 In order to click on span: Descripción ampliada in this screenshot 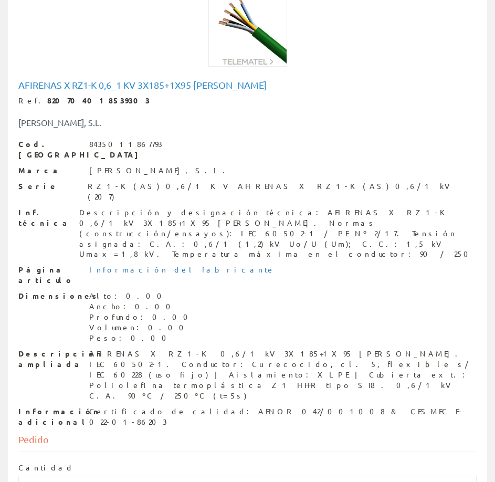, I will do `click(50, 359)`.